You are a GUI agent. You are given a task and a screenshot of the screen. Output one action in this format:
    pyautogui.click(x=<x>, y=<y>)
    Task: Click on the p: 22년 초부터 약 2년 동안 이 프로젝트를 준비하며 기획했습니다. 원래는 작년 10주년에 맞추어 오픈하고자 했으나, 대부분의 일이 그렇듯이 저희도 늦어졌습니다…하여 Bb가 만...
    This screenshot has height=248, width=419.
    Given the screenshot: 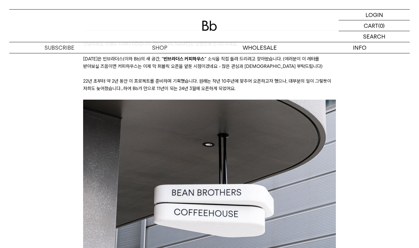 What is the action you would take?
    pyautogui.click(x=209, y=85)
    